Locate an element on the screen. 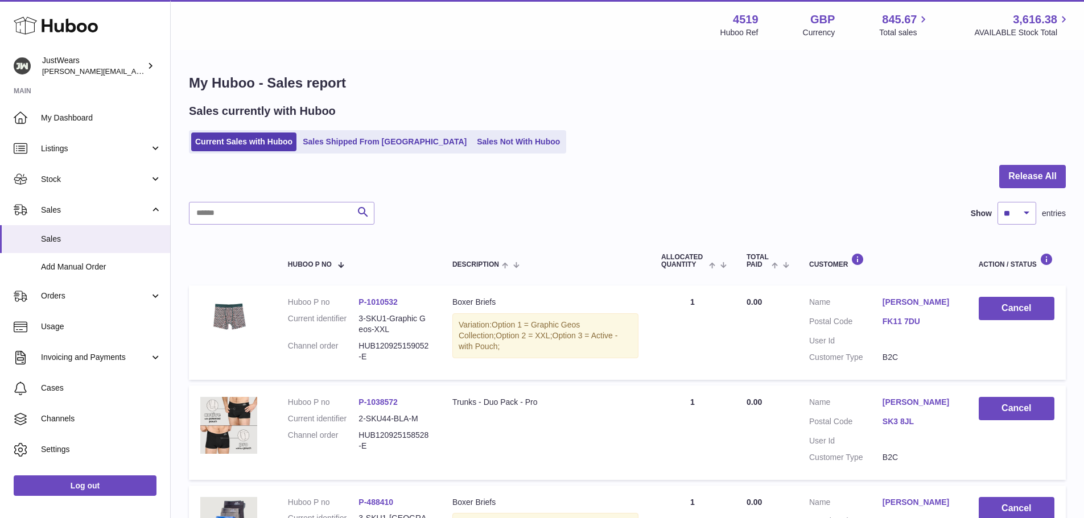  div: Action / Status is located at coordinates (1016, 261).